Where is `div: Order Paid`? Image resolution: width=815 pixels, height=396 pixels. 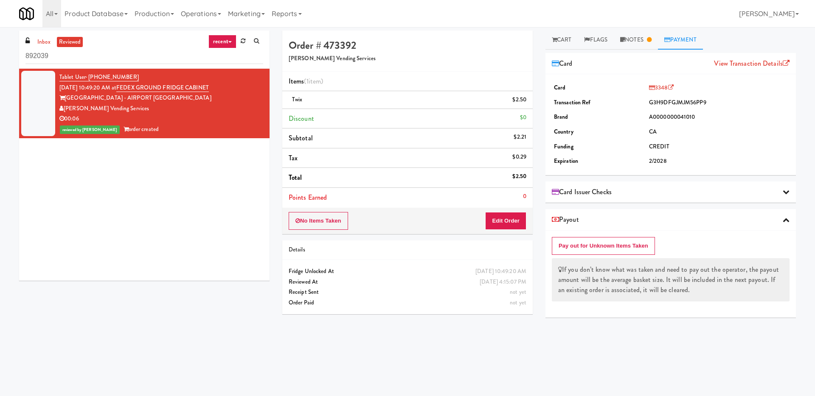 div: Order Paid is located at coordinates (408, 303).